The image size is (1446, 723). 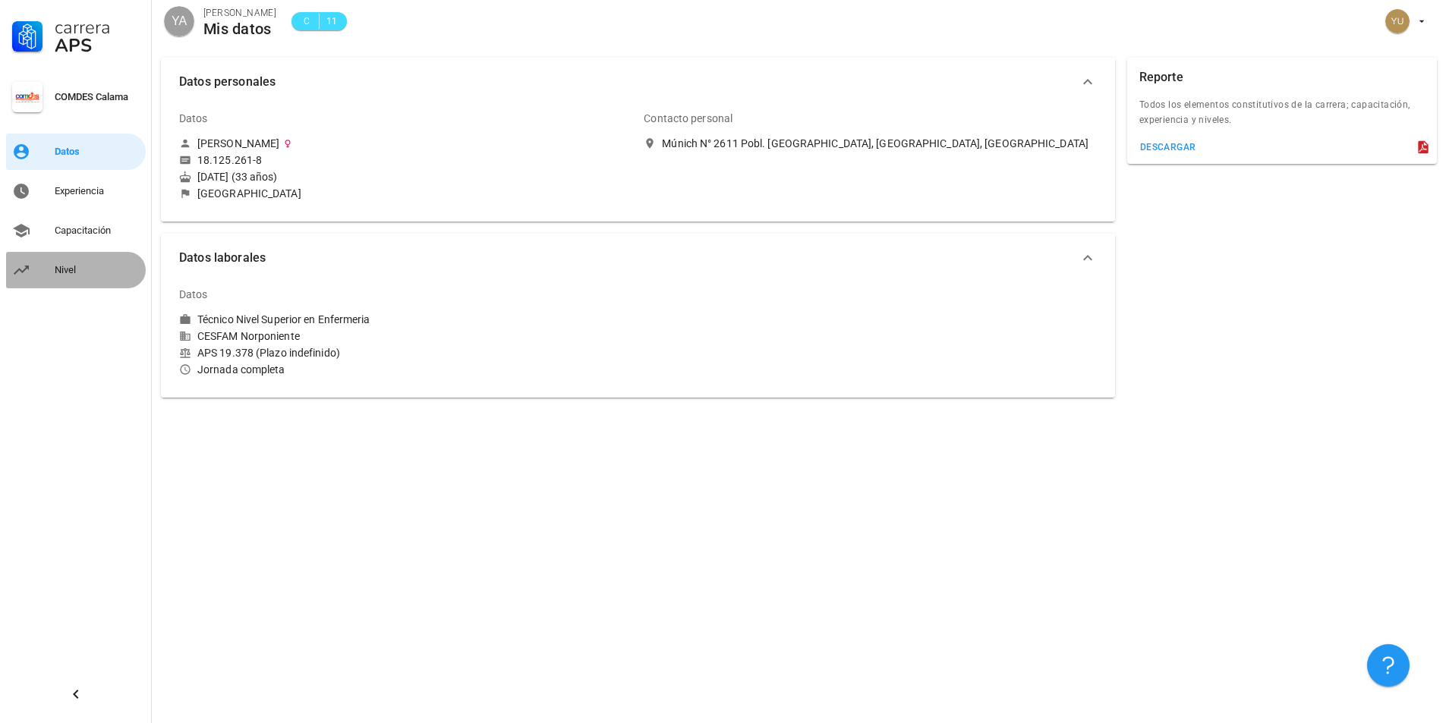 What do you see at coordinates (97, 191) in the screenshot?
I see `div: Experiencia` at bounding box center [97, 191].